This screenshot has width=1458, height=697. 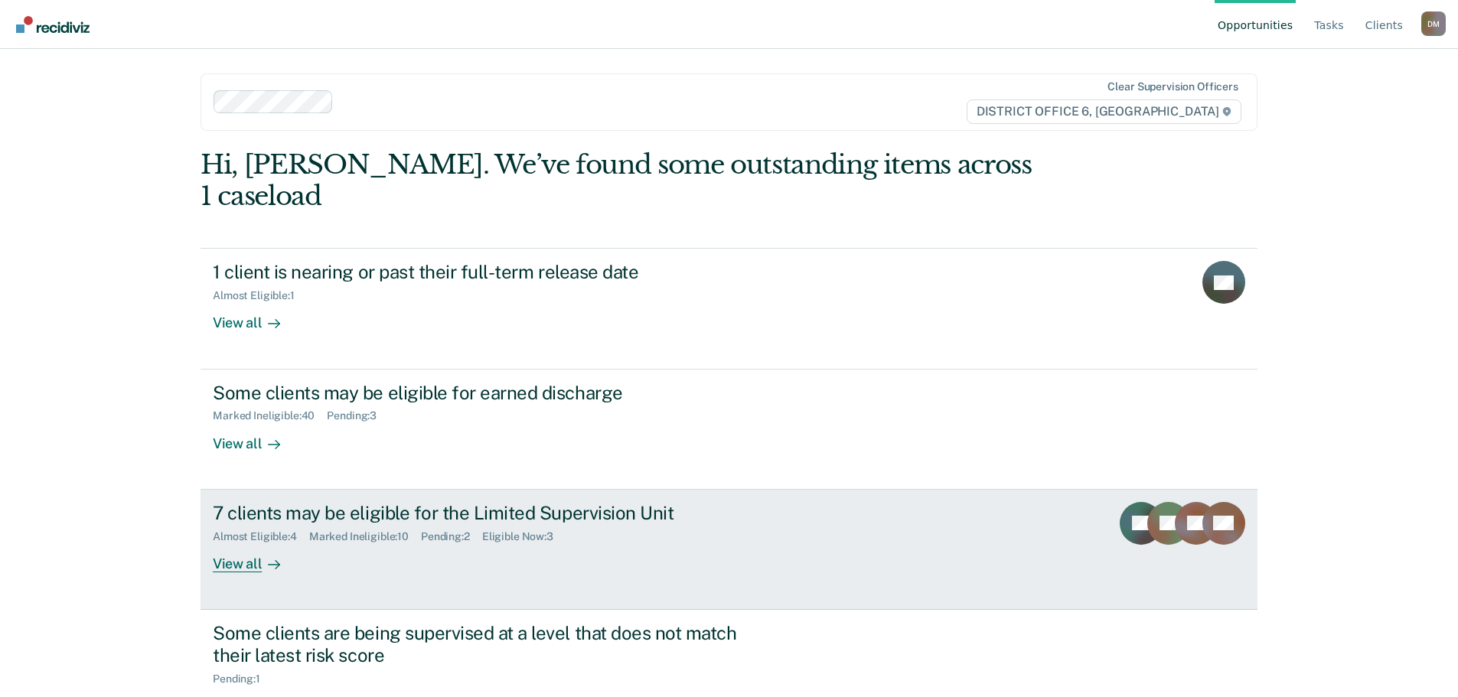 What do you see at coordinates (1173, 86) in the screenshot?
I see `div: Clear supervision officers` at bounding box center [1173, 86].